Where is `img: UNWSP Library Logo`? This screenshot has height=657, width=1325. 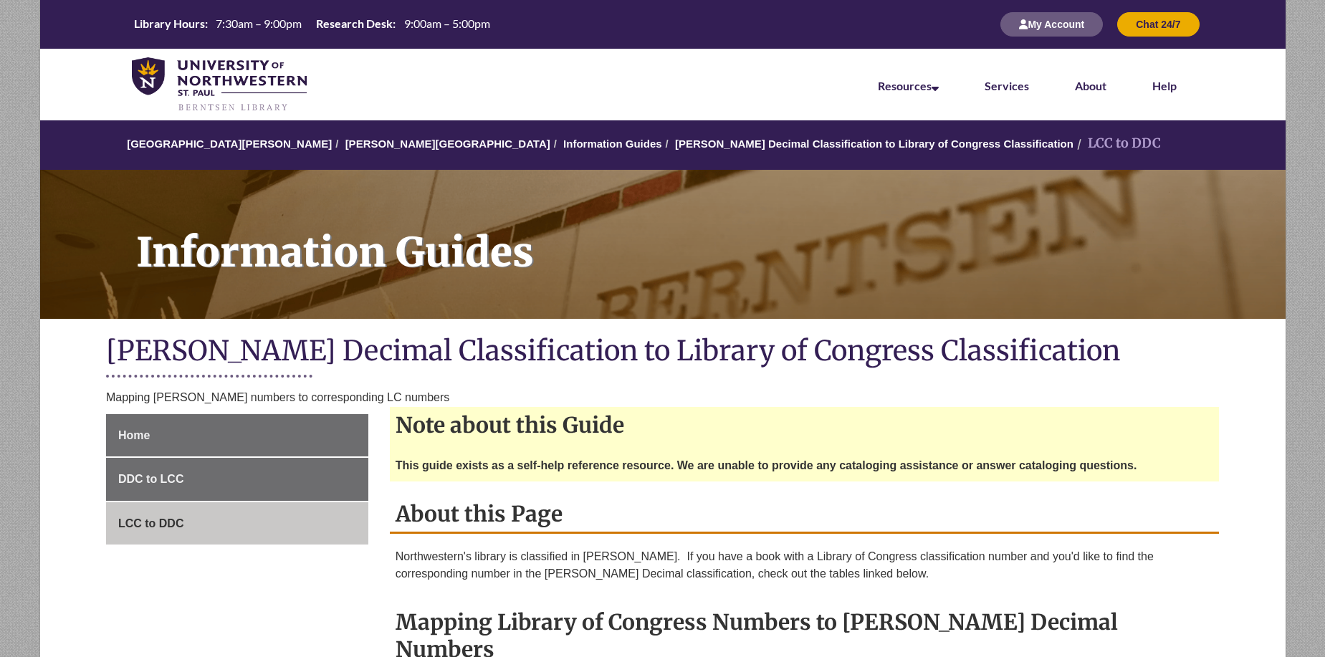 img: UNWSP Library Logo is located at coordinates (219, 85).